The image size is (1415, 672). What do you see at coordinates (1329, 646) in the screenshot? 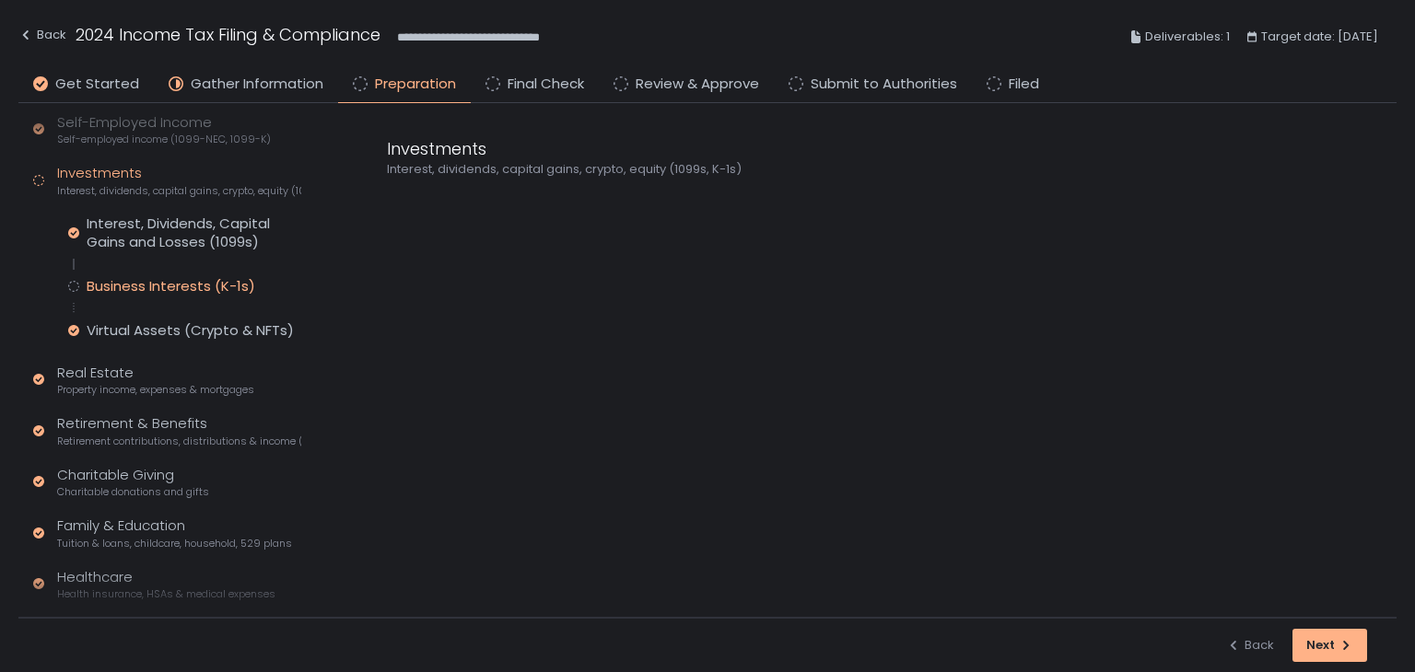
I see `button: Next` at bounding box center [1329, 646].